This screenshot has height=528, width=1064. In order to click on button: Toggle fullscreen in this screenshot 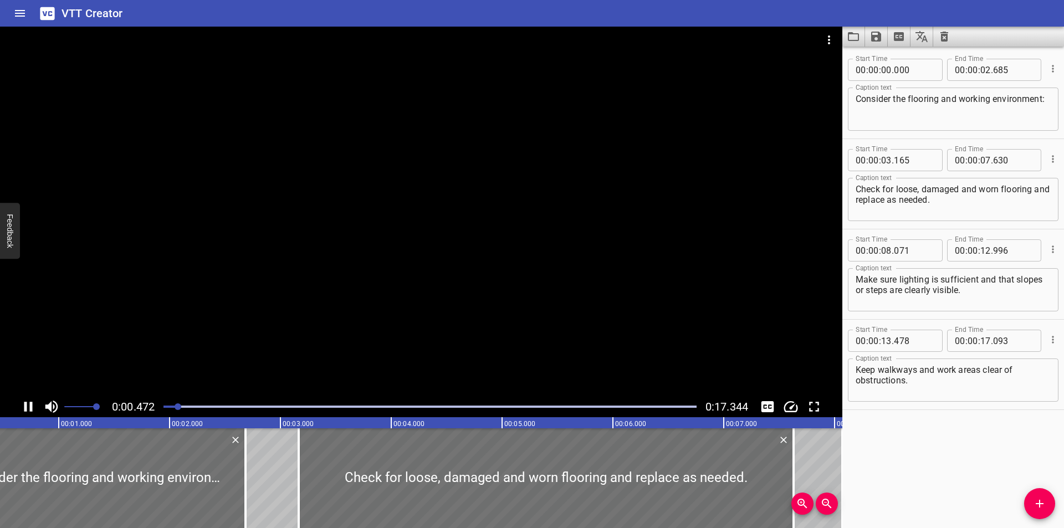, I will do `click(814, 407)`.